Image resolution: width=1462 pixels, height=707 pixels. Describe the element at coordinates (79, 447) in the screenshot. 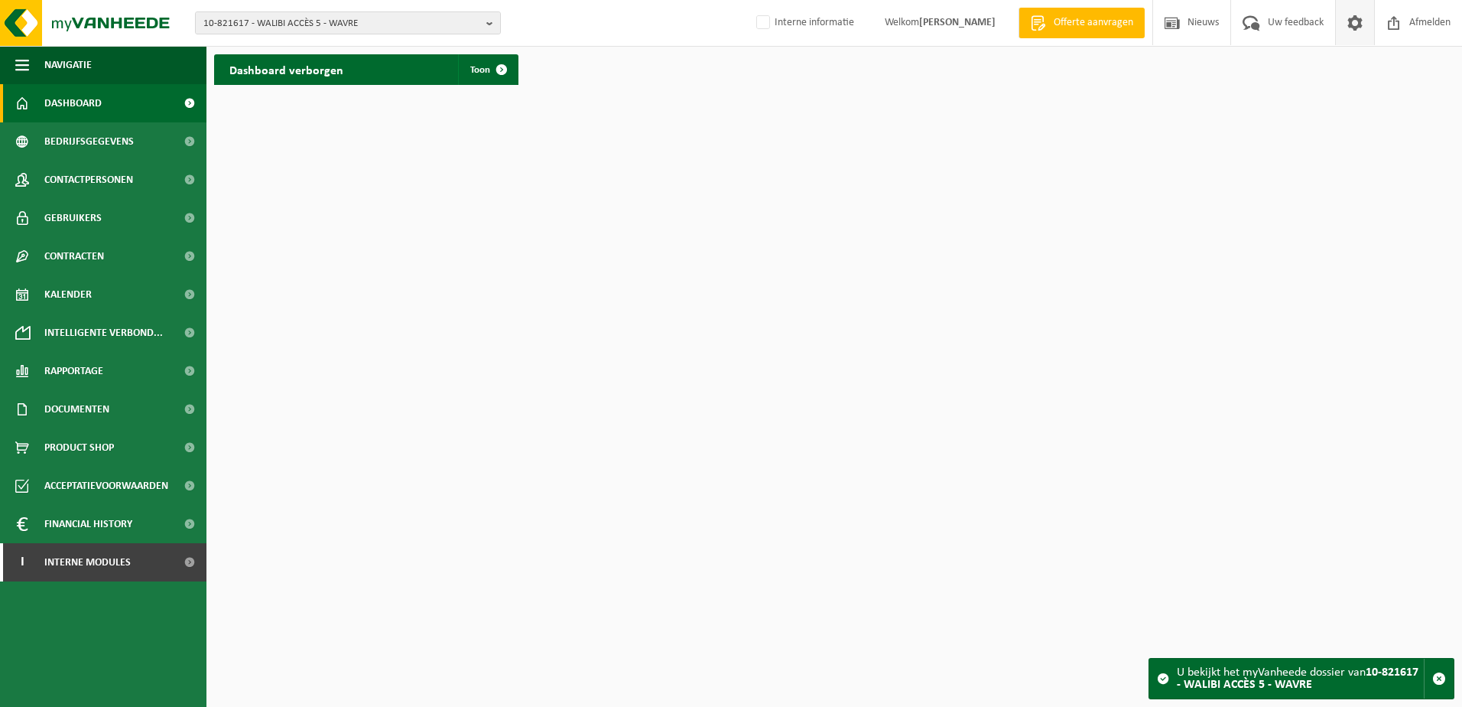

I see `span: Product Shop` at that location.